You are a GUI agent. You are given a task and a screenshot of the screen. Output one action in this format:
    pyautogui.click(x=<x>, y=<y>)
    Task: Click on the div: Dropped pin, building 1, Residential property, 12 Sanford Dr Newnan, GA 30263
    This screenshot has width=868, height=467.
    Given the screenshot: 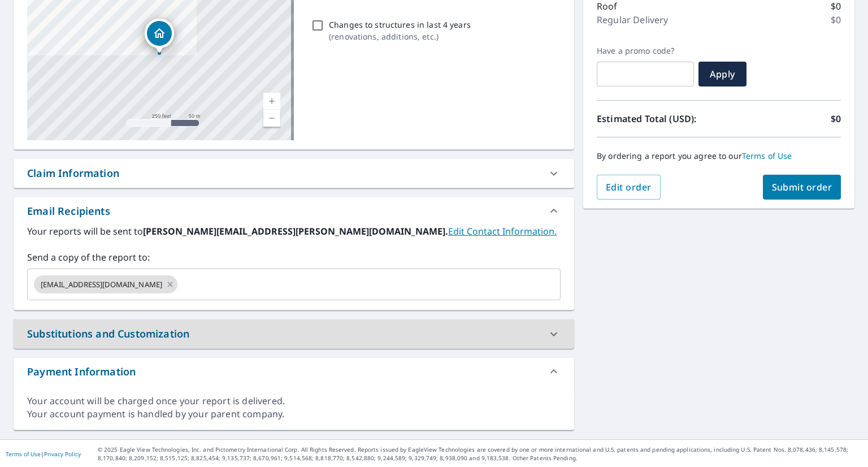 What is the action you would take?
    pyautogui.click(x=159, y=36)
    